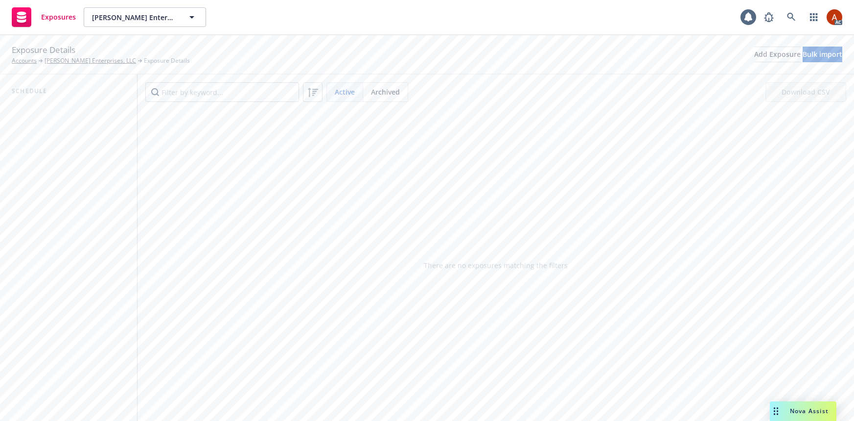 This screenshot has height=421, width=854. What do you see at coordinates (792, 17) in the screenshot?
I see `a: Search` at bounding box center [792, 17].